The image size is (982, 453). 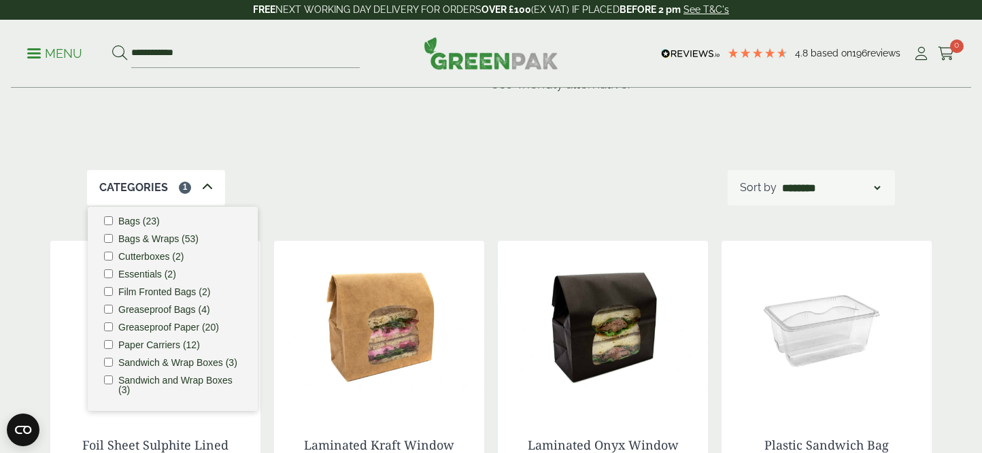 What do you see at coordinates (151, 256) in the screenshot?
I see `label: Cutterboxes (2)` at bounding box center [151, 256].